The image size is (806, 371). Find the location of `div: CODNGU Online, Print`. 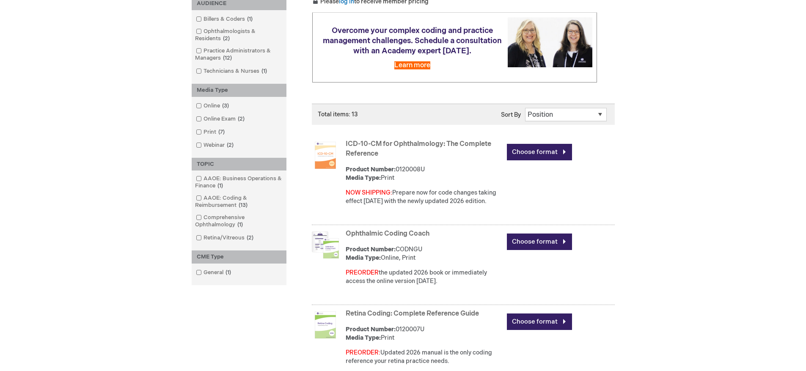

div: CODNGU Online, Print is located at coordinates (424, 254).